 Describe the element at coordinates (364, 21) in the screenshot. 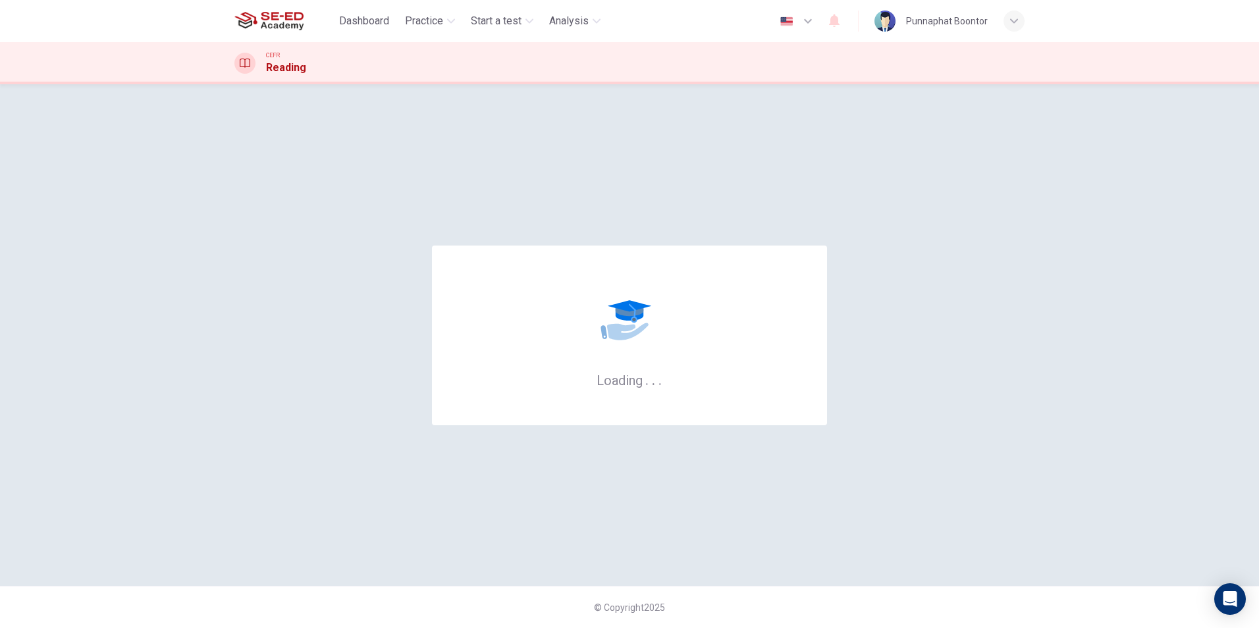

I see `a: Dashboard` at that location.